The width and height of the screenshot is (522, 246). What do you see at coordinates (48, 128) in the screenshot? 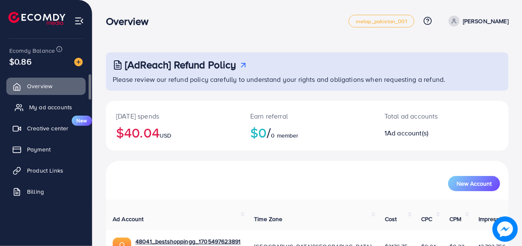
I see `span: Creative center` at bounding box center [48, 128].